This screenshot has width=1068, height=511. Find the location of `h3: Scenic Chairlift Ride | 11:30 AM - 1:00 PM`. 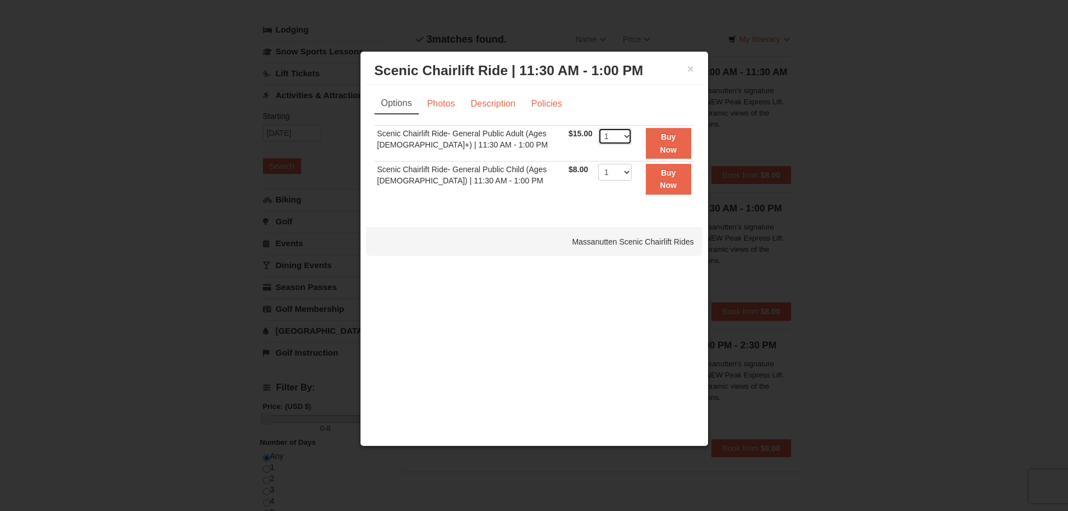

h3: Scenic Chairlift Ride | 11:30 AM - 1:00 PM is located at coordinates (534, 71).